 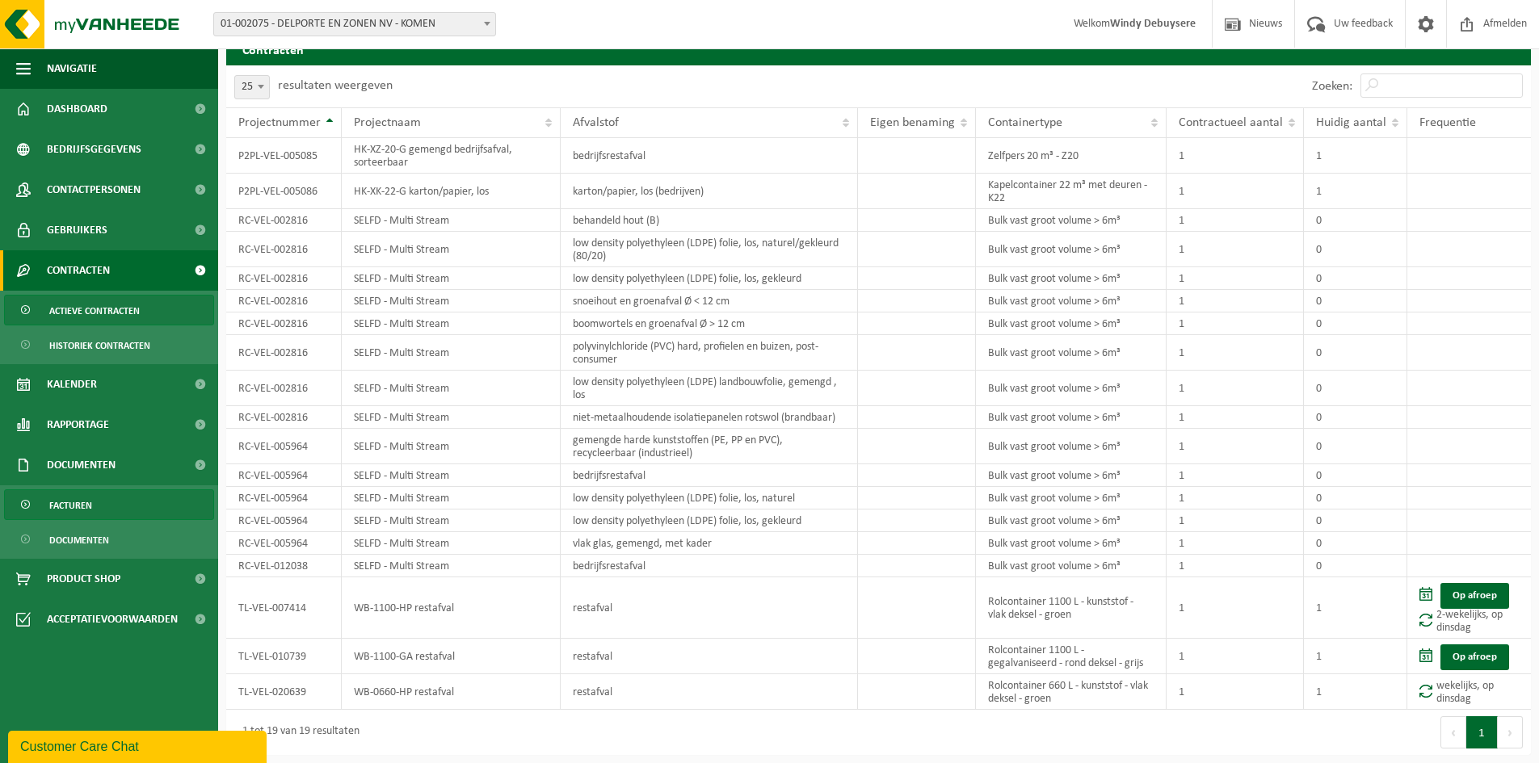 I want to click on td: bedrijfsrestafval, so click(x=708, y=476).